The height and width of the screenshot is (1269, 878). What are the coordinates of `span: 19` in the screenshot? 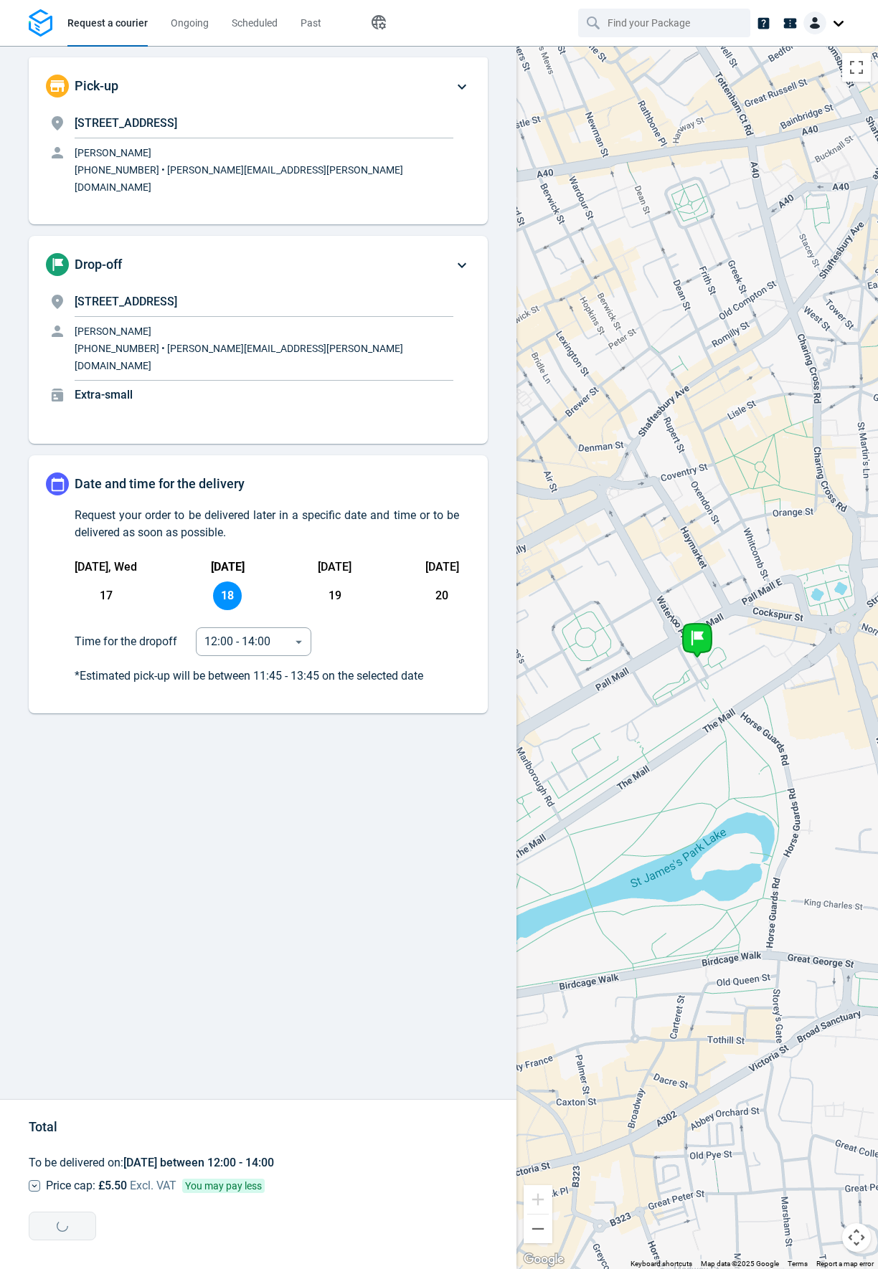 It's located at (335, 596).